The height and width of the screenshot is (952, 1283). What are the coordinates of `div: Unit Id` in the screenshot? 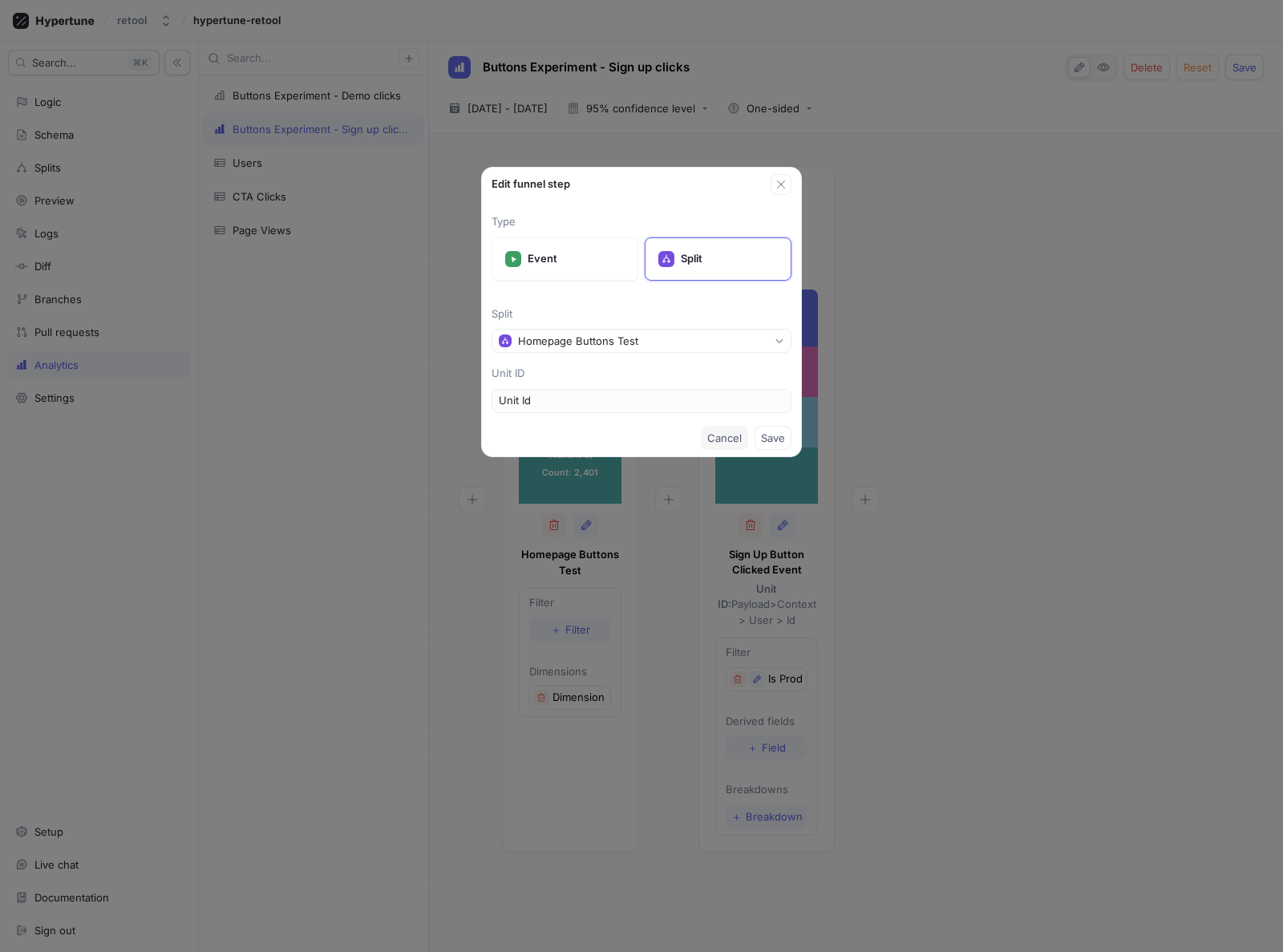 It's located at (514, 400).